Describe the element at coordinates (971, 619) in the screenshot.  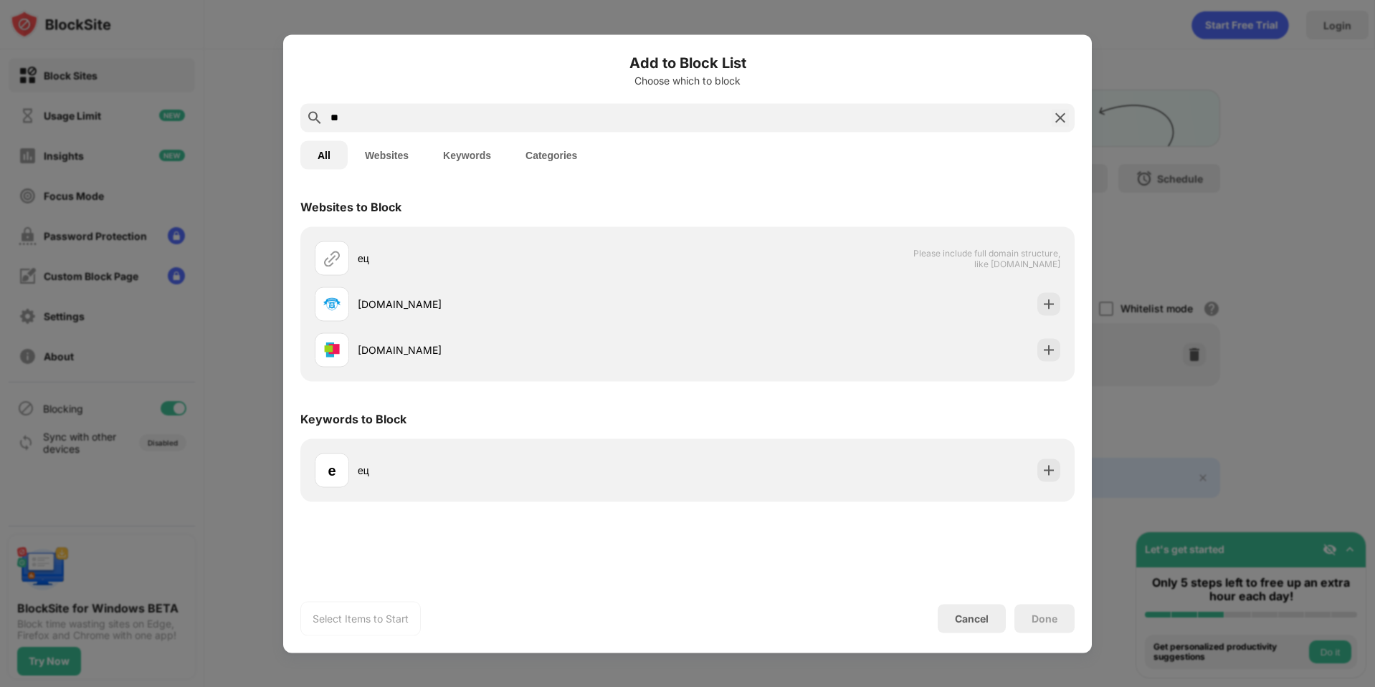
I see `div: Cancel` at that location.